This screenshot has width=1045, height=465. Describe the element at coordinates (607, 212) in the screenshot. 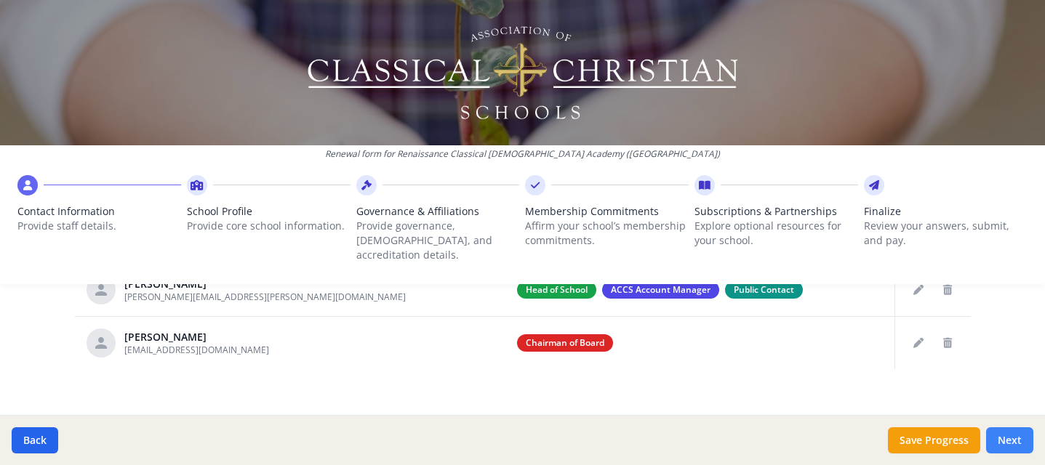

I see `span: Membership Commitments` at that location.